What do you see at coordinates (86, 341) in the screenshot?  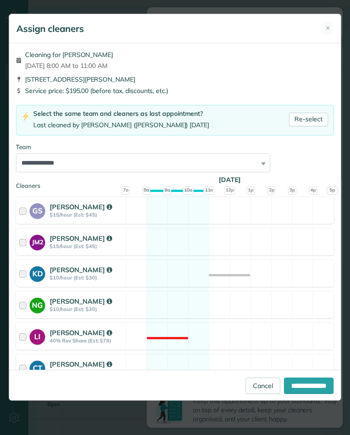 I see `strong: 40% Rev Share (Est: $78)` at bounding box center [86, 341].